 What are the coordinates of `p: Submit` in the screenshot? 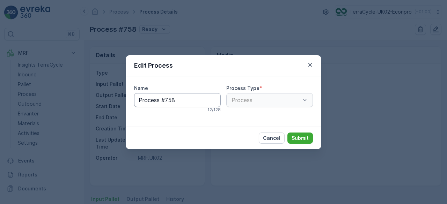 It's located at (300, 138).